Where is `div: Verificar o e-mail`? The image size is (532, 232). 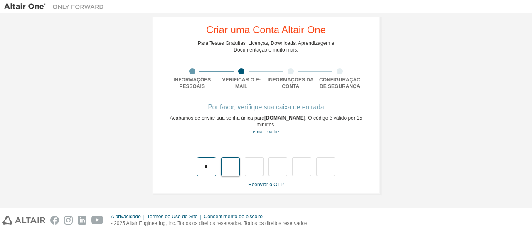 div: Verificar o e-mail is located at coordinates (242, 83).